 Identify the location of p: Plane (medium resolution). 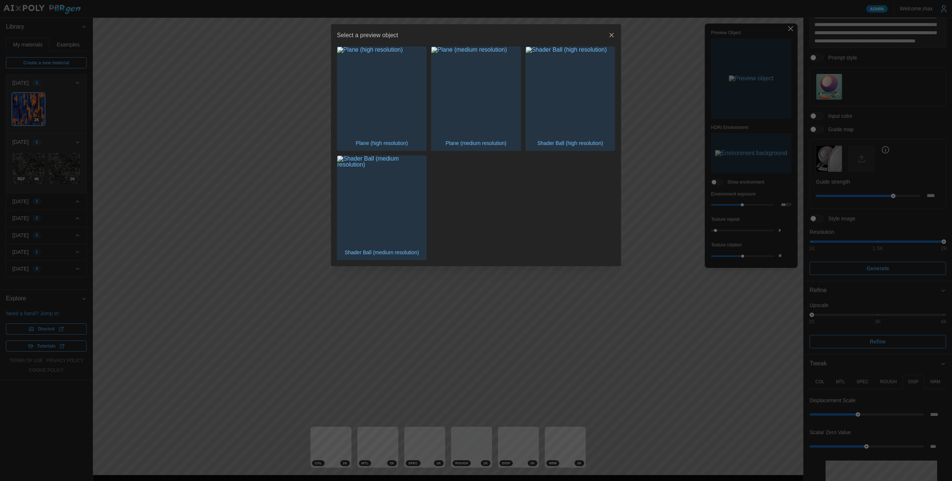
(475, 143).